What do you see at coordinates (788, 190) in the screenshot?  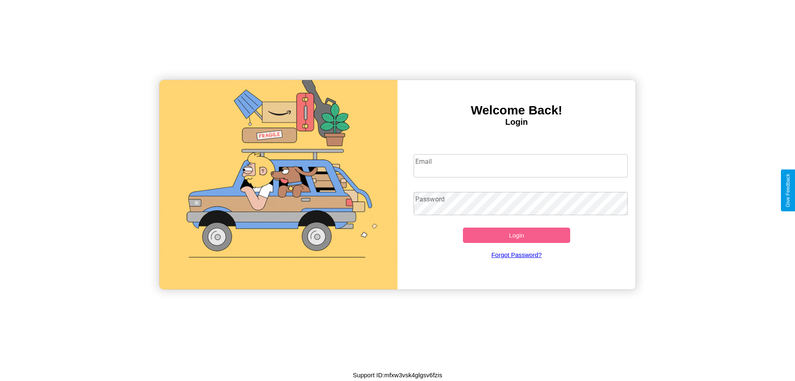 I see `div: Give Feedback` at bounding box center [788, 190].